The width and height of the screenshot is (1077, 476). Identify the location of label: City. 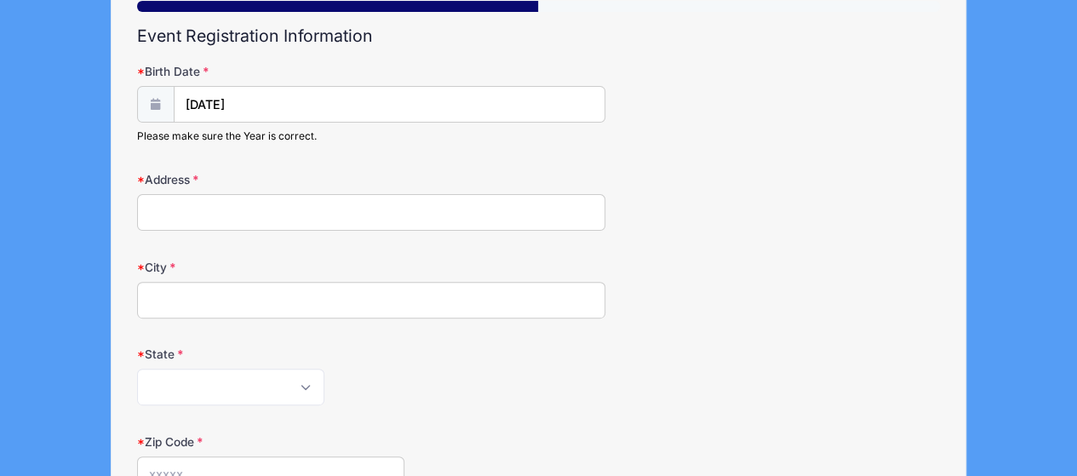
(271, 267).